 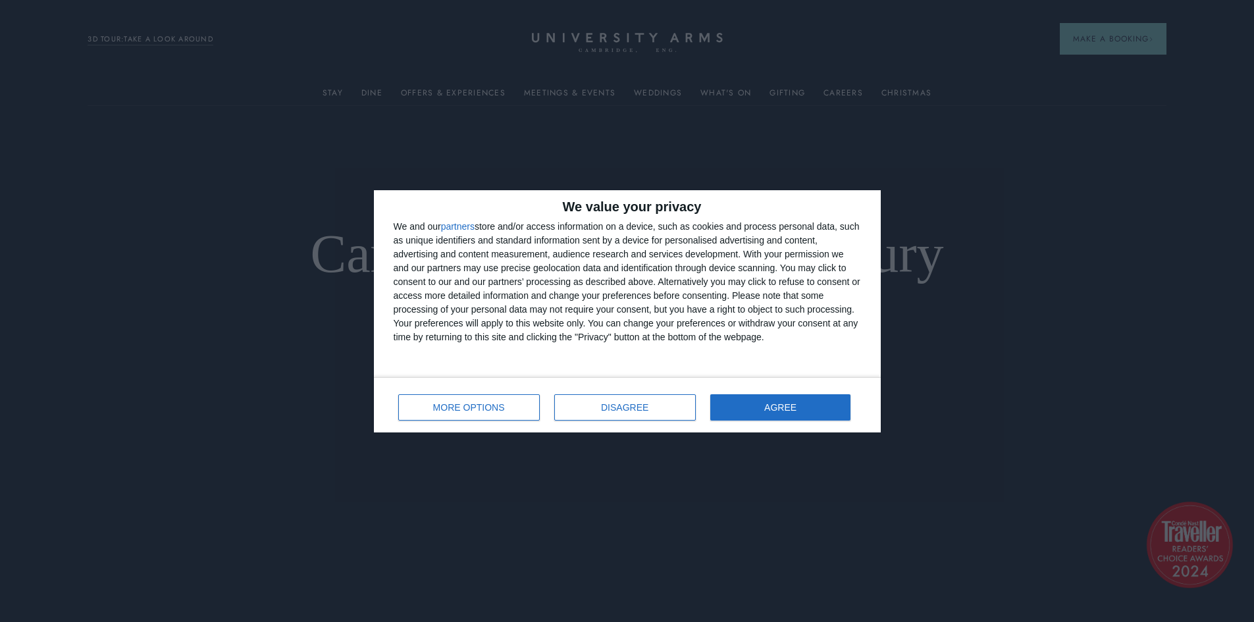 I want to click on h2: We value your privacy, so click(x=627, y=207).